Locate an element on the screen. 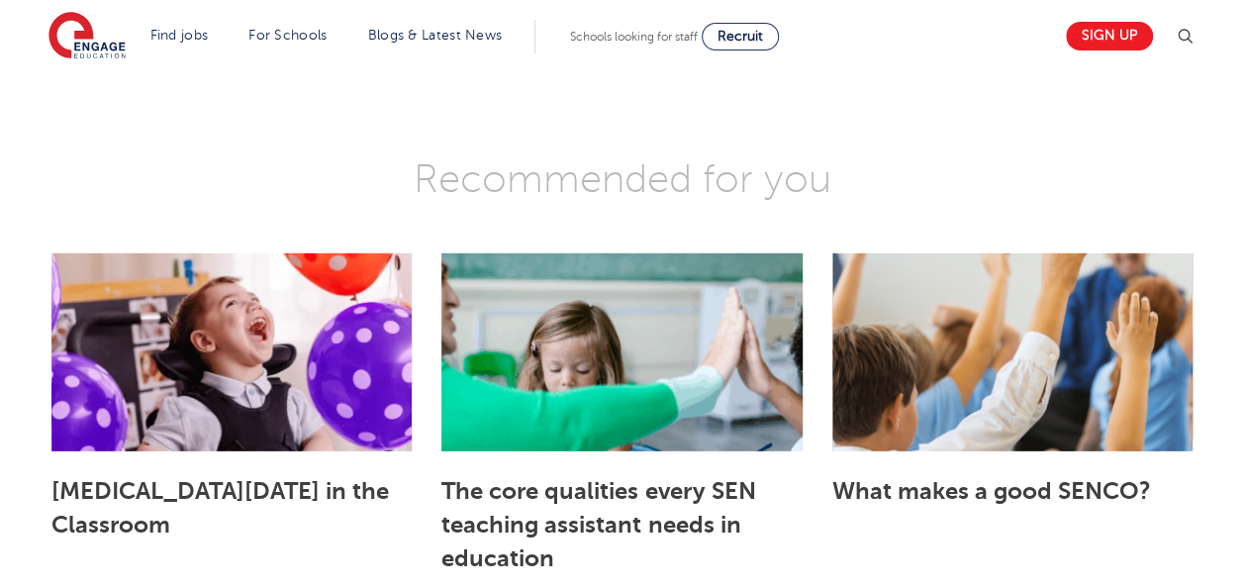  h3: Recommended for you is located at coordinates (621, 179).